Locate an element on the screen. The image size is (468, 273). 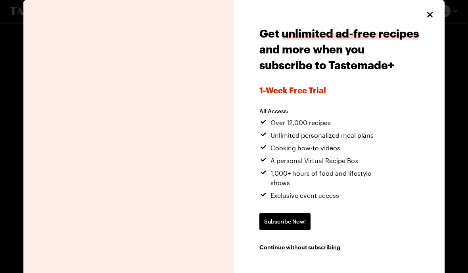
span: Exclusive event access is located at coordinates (304, 196).